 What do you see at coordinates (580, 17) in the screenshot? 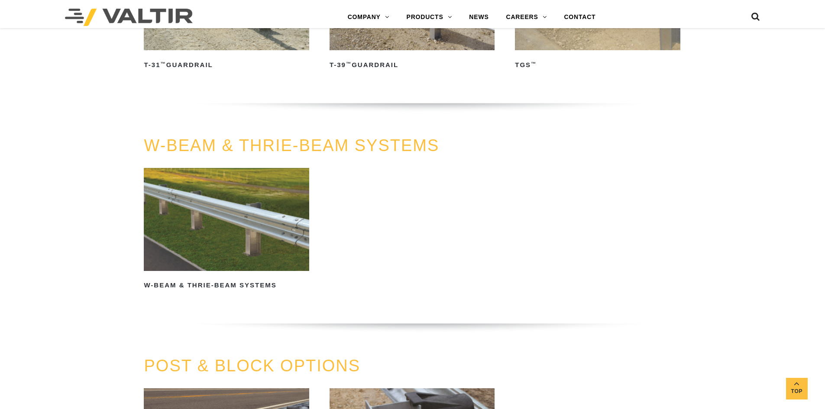
I see `a: CONTACT` at bounding box center [580, 17].